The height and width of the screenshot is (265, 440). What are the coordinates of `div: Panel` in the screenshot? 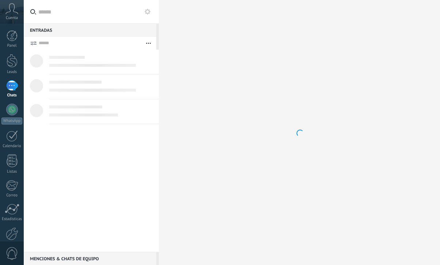 It's located at (12, 46).